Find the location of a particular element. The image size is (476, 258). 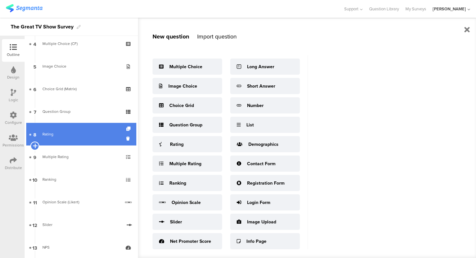

a: 9 Multiple Rating is located at coordinates (81, 157).